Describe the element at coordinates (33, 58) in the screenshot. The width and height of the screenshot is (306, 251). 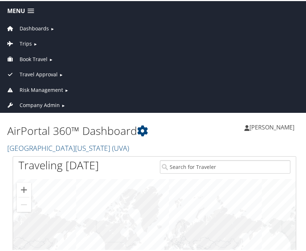
I see `span: Book Travel` at that location.